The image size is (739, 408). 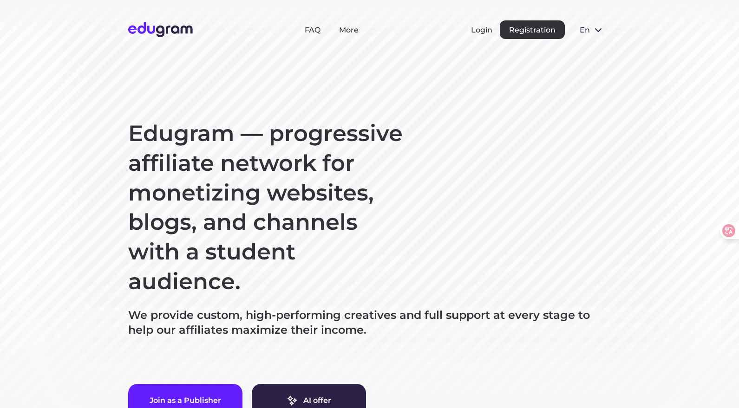 I want to click on span: en, so click(x=584, y=30).